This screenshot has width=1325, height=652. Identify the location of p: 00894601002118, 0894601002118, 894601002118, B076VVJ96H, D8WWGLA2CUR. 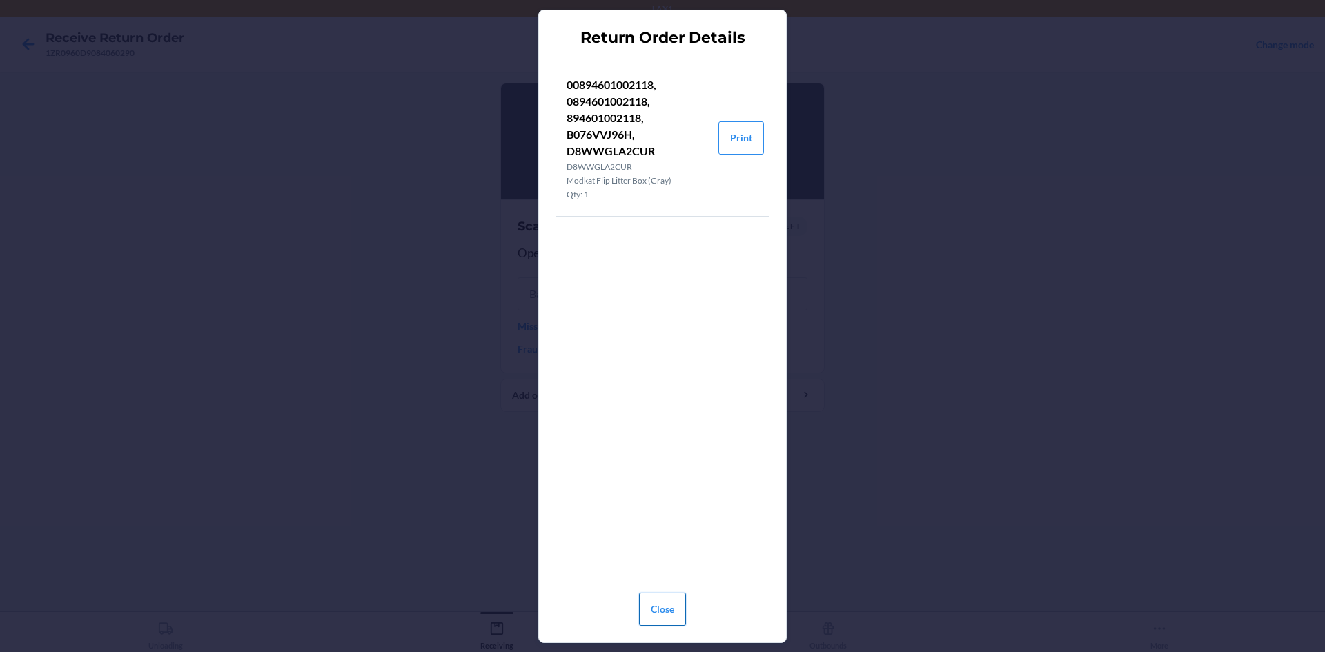
(637, 118).